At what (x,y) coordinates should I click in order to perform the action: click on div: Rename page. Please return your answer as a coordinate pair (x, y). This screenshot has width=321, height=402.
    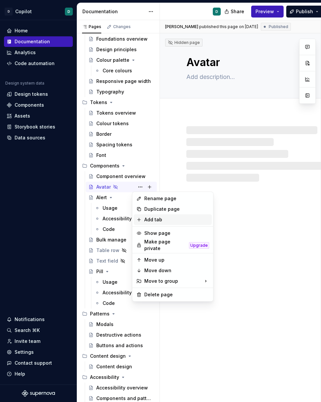
    Looking at the image, I should click on (177, 199).